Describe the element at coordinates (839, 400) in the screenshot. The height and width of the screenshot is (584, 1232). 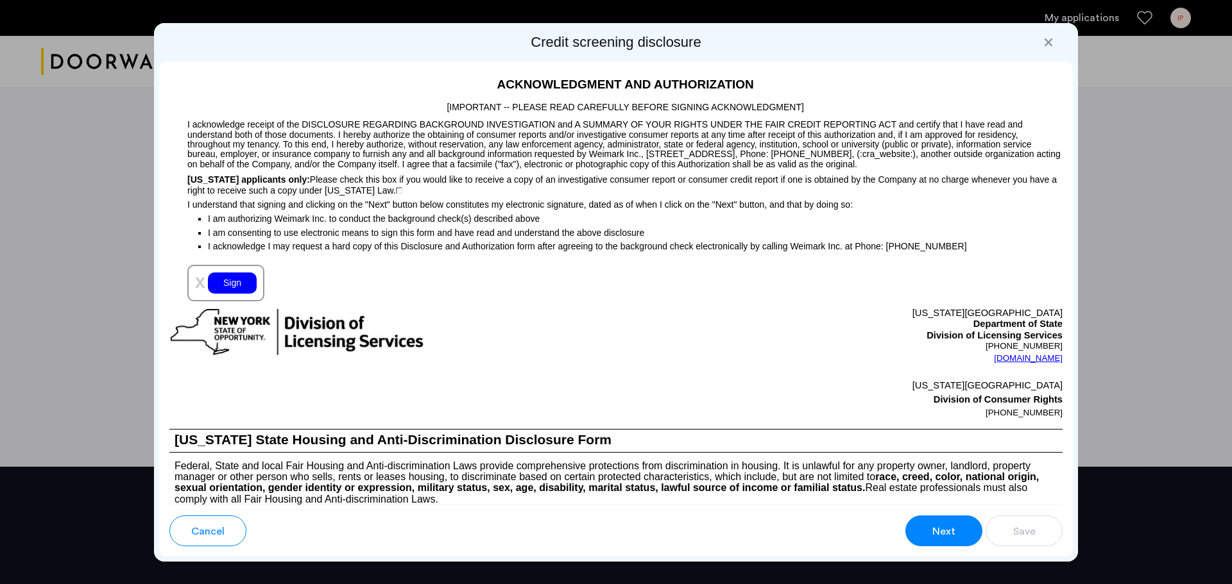
I see `p: Division of Consumer Rights` at that location.